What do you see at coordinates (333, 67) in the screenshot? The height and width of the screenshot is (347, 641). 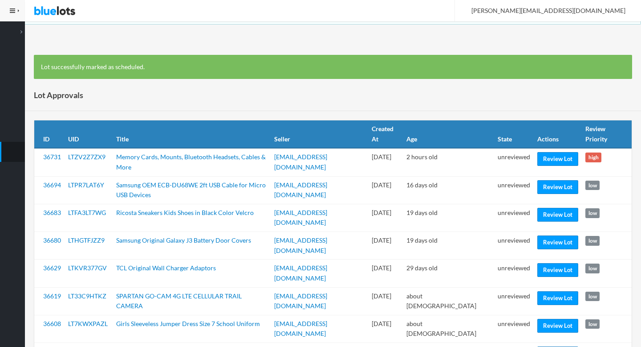 I see `div: Lot successfully marked as scheduled.` at bounding box center [333, 67].